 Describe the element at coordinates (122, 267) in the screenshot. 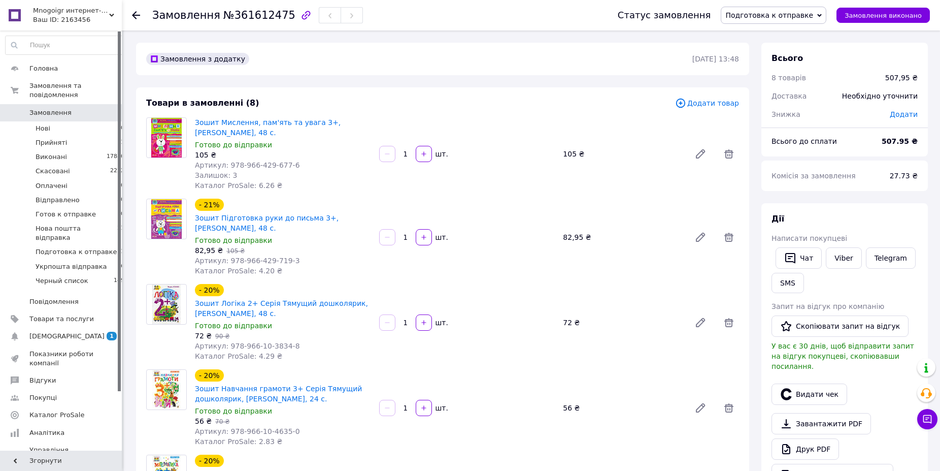

I see `span: 6` at that location.